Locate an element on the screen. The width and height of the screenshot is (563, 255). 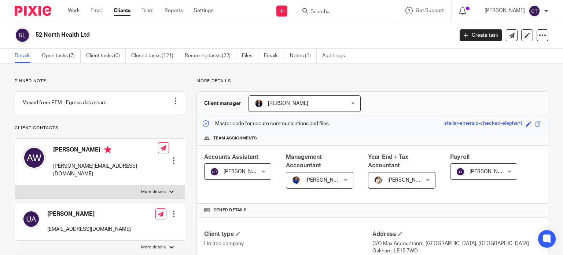
a: Reports is located at coordinates (174, 11).